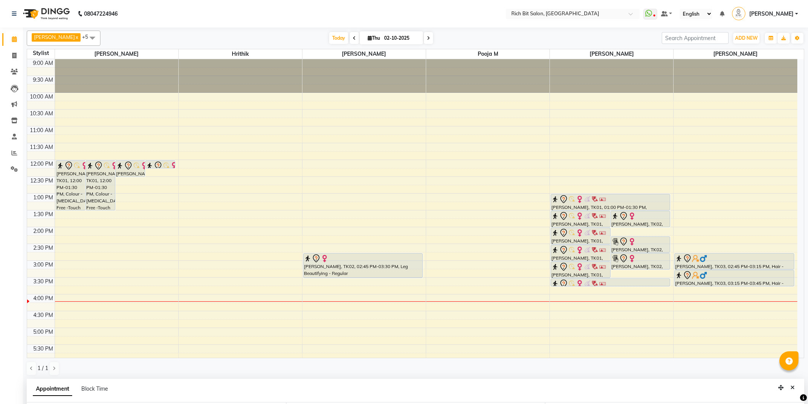 The height and width of the screenshot is (404, 808). Describe the element at coordinates (339, 38) in the screenshot. I see `span: Today` at that location.